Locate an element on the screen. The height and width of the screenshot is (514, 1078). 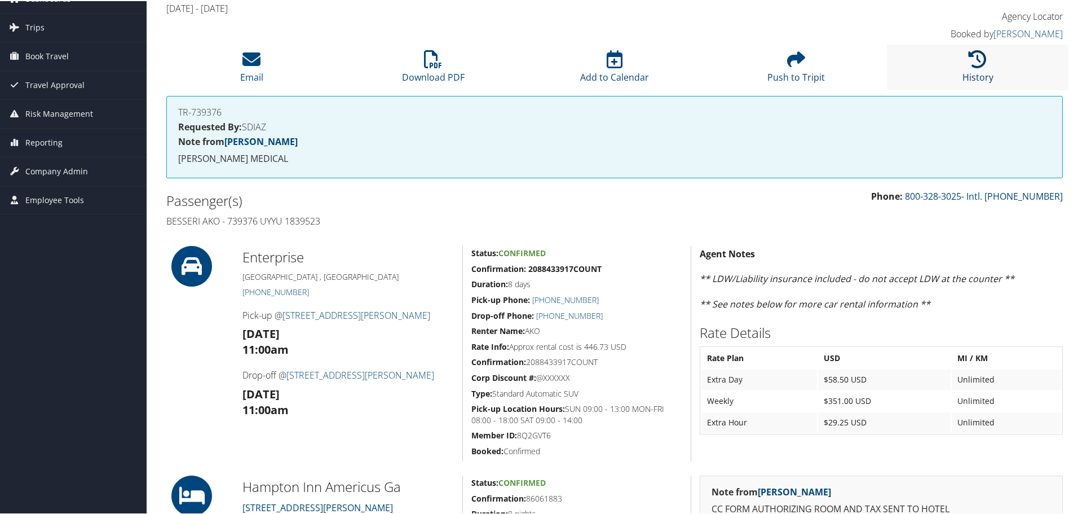
a: History is located at coordinates (978, 69).